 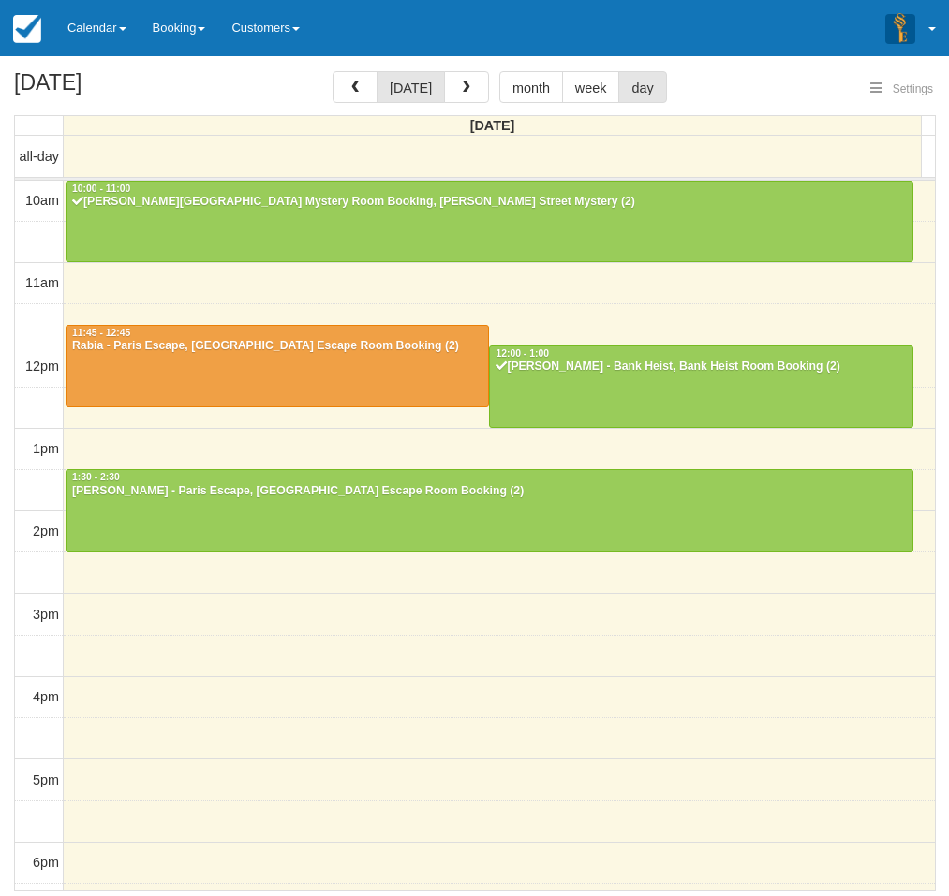 What do you see at coordinates (531, 87) in the screenshot?
I see `button: month` at bounding box center [531, 87].